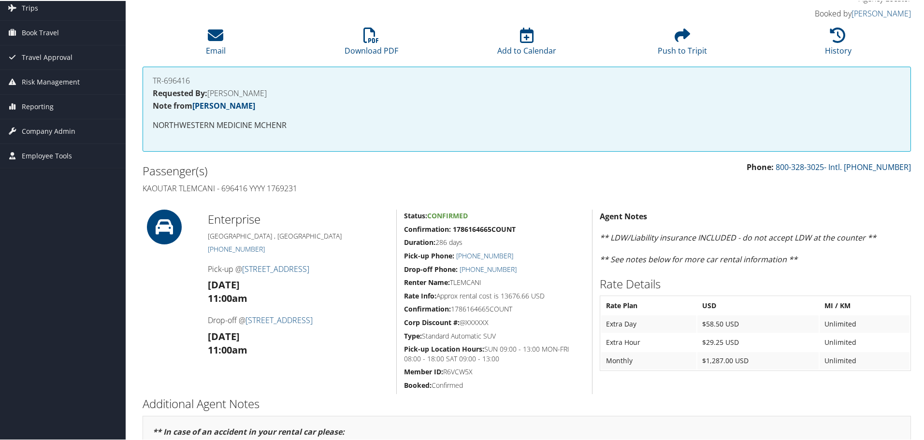 The image size is (924, 440). I want to click on strong: Requested By:, so click(180, 92).